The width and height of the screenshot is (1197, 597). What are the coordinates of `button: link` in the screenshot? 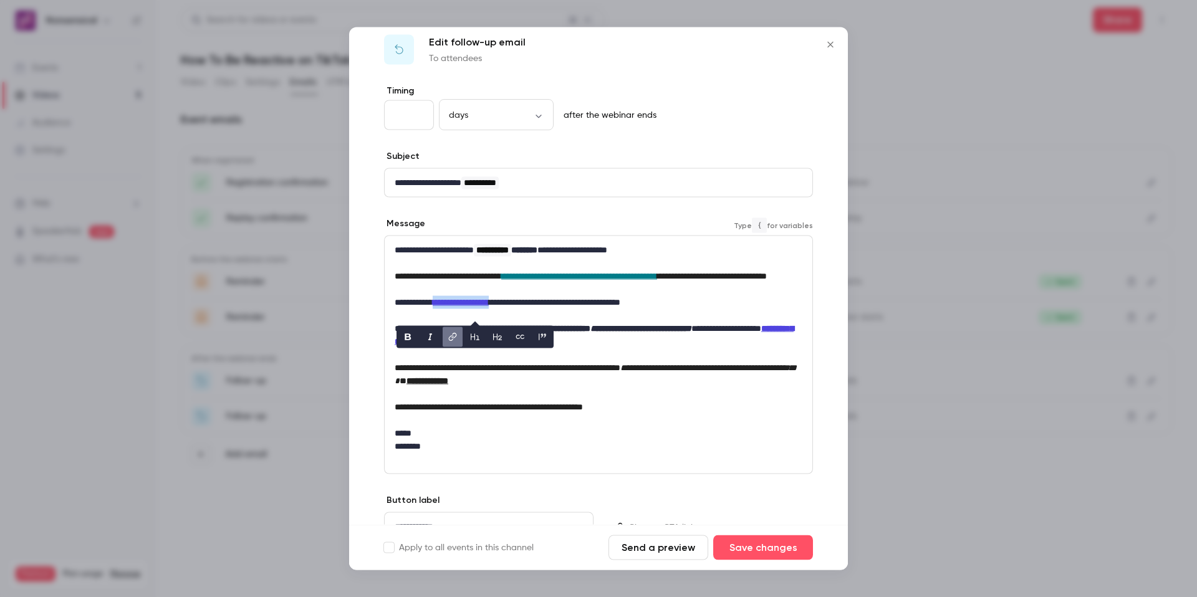 It's located at (453, 337).